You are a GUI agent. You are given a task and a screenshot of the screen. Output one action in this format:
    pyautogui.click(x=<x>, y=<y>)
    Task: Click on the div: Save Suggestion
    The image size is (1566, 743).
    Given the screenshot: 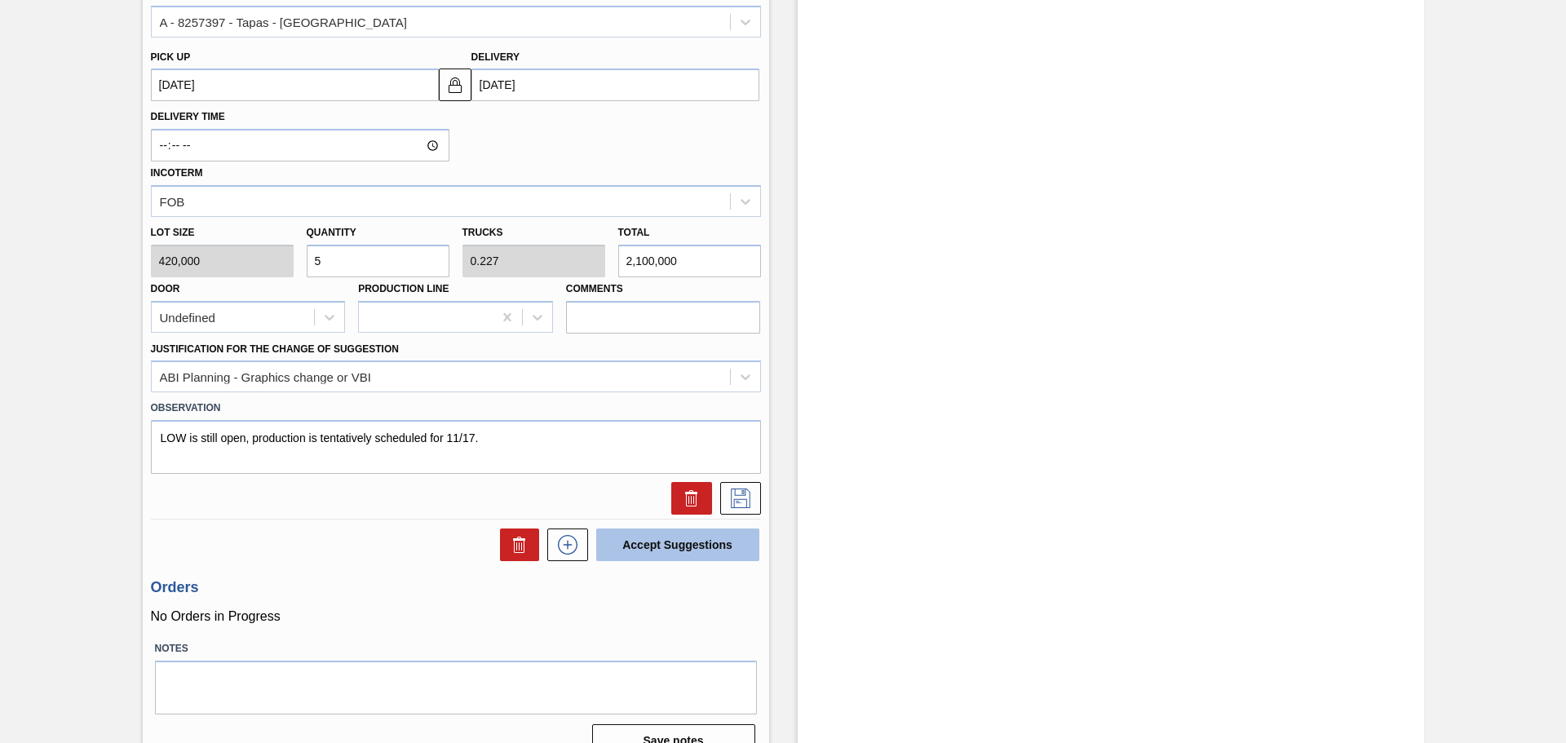 What is the action you would take?
    pyautogui.click(x=736, y=498)
    